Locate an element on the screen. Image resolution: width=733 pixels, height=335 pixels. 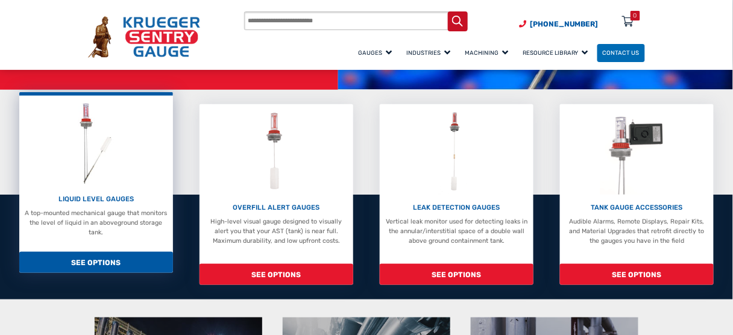
span: Gauges is located at coordinates (375, 52).